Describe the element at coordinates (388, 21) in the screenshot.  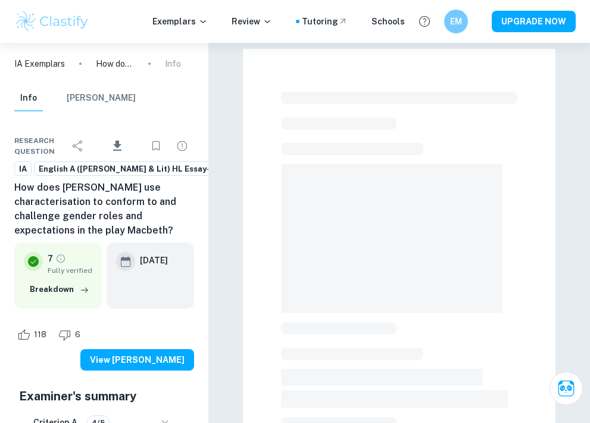
I see `a: Schools` at that location.